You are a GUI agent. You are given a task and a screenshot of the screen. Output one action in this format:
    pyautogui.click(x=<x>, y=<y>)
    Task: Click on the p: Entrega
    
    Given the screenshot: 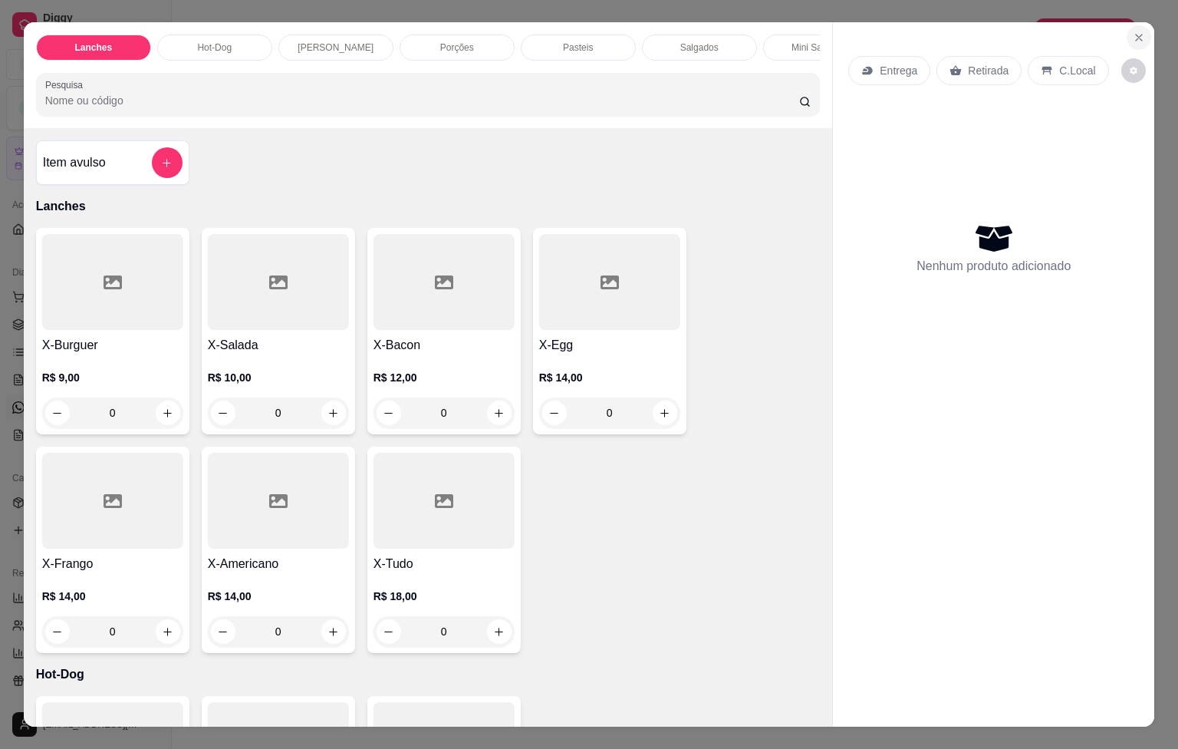 What is the action you would take?
    pyautogui.click(x=898, y=71)
    